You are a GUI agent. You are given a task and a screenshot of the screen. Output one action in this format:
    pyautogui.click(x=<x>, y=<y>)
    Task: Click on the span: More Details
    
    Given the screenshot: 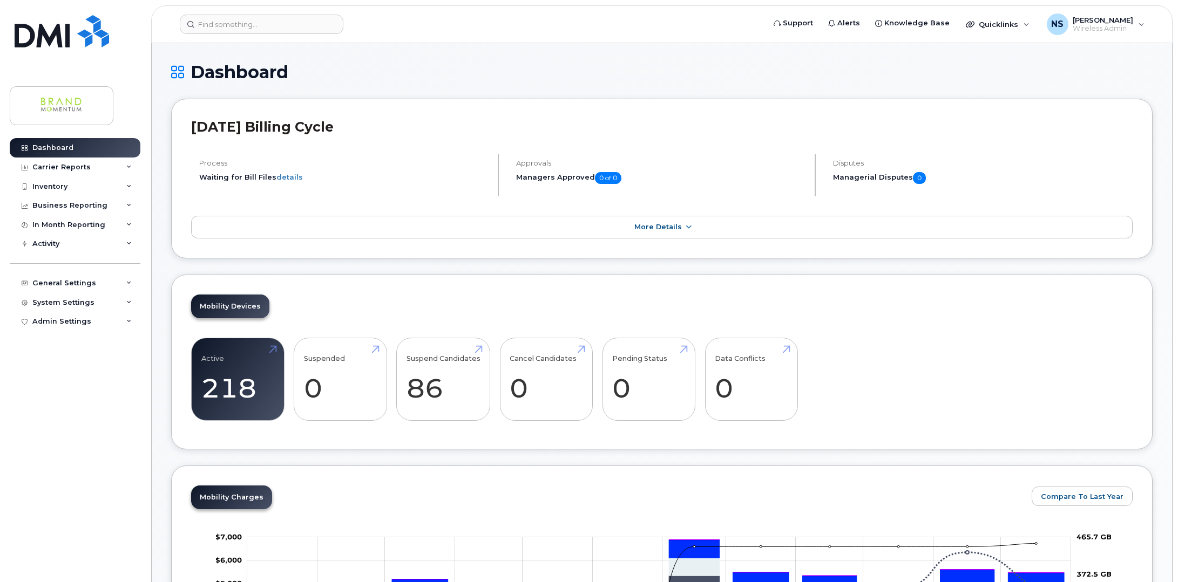 What is the action you would take?
    pyautogui.click(x=658, y=227)
    